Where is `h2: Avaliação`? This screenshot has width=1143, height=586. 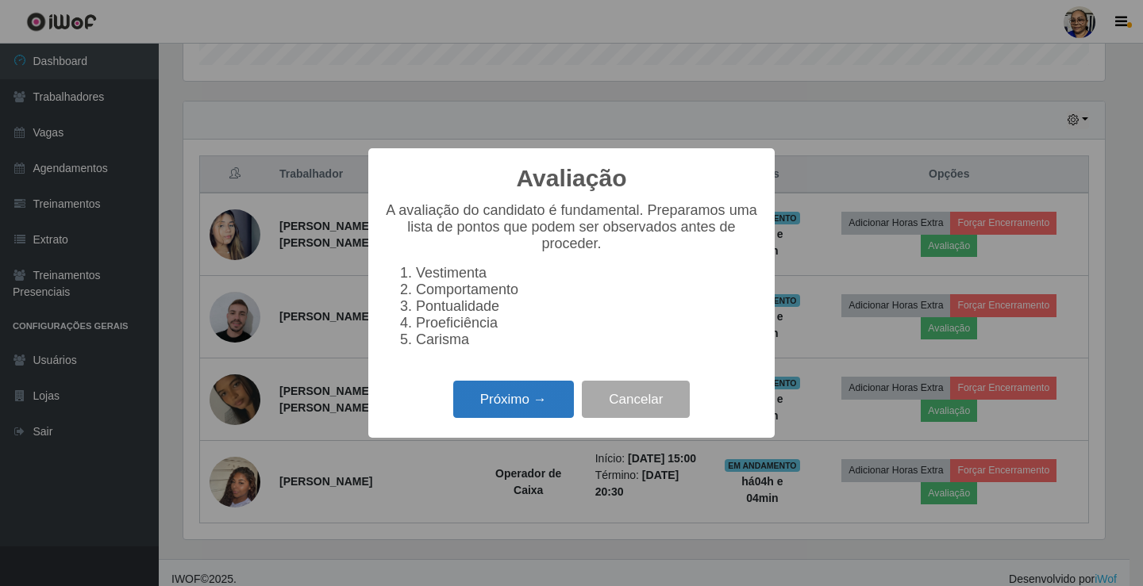 h2: Avaliação is located at coordinates (571, 179).